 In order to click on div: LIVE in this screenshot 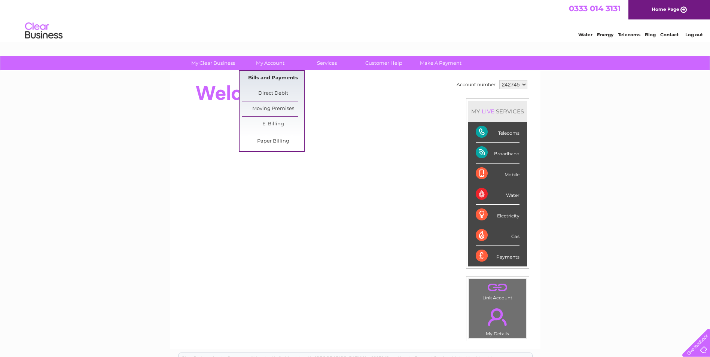, I will do `click(488, 111)`.